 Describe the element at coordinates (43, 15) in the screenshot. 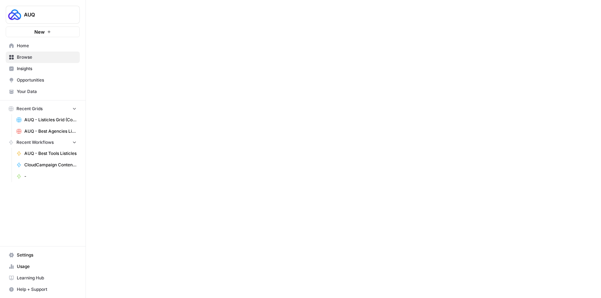

I see `button: Workspace: AUQ` at that location.